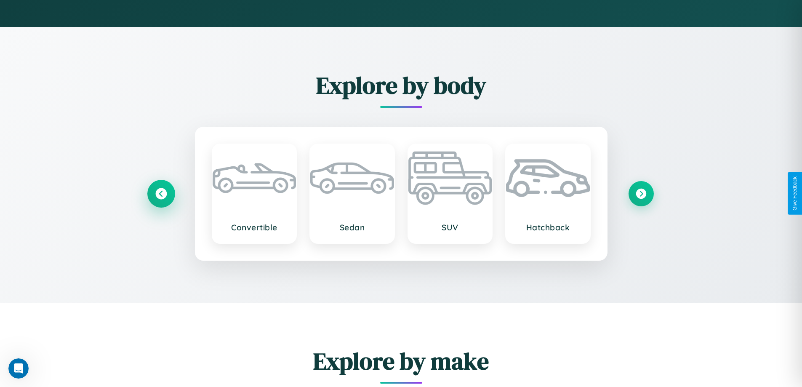 This screenshot has width=802, height=387. I want to click on h3: Sedan, so click(352, 227).